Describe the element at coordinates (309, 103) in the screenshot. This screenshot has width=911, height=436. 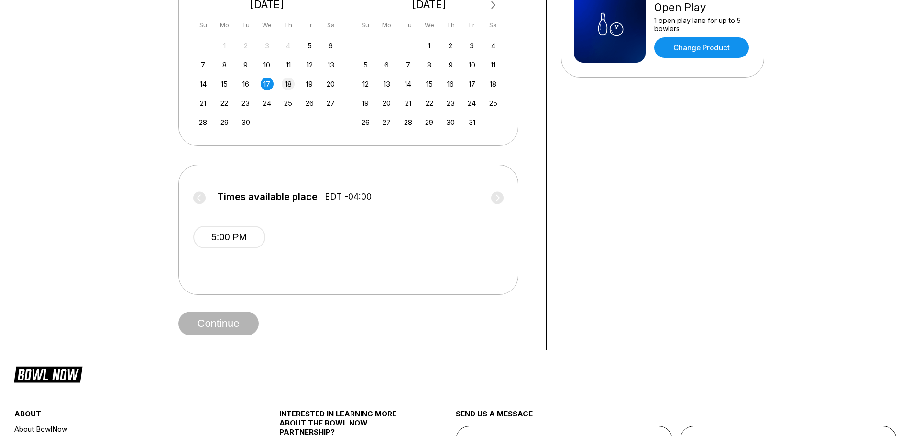
I see `div: Choose Friday, September 26th, 2025` at that location.